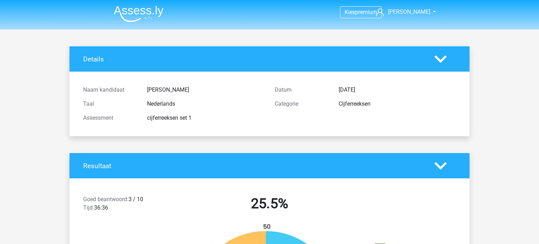  I want to click on div: Datum, so click(301, 90).